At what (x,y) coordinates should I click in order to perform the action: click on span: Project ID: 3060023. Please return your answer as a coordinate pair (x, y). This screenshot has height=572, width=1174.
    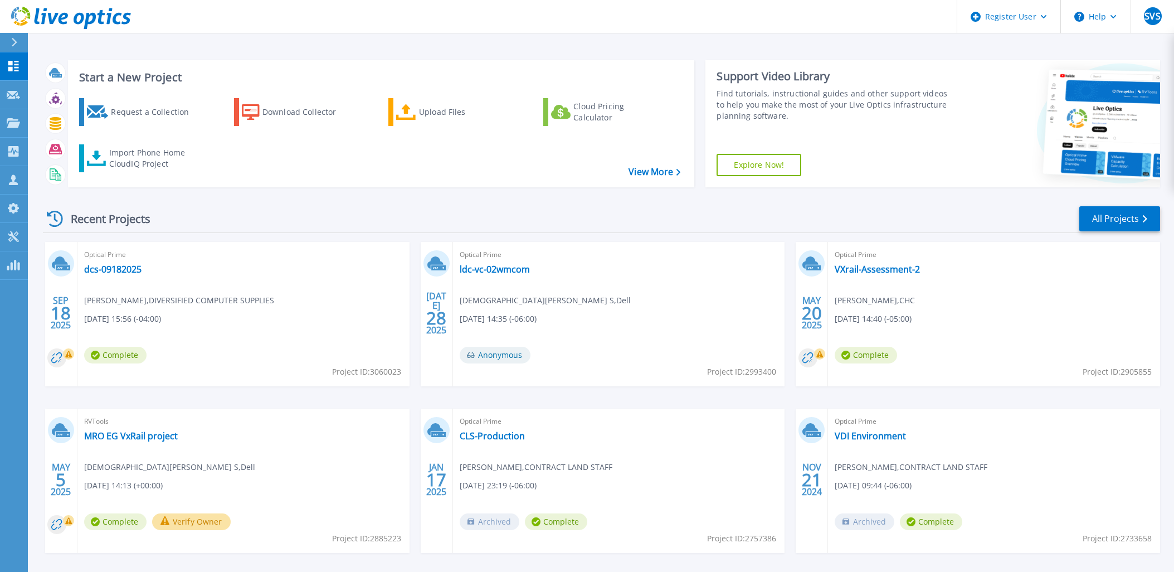
    Looking at the image, I should click on (367, 372).